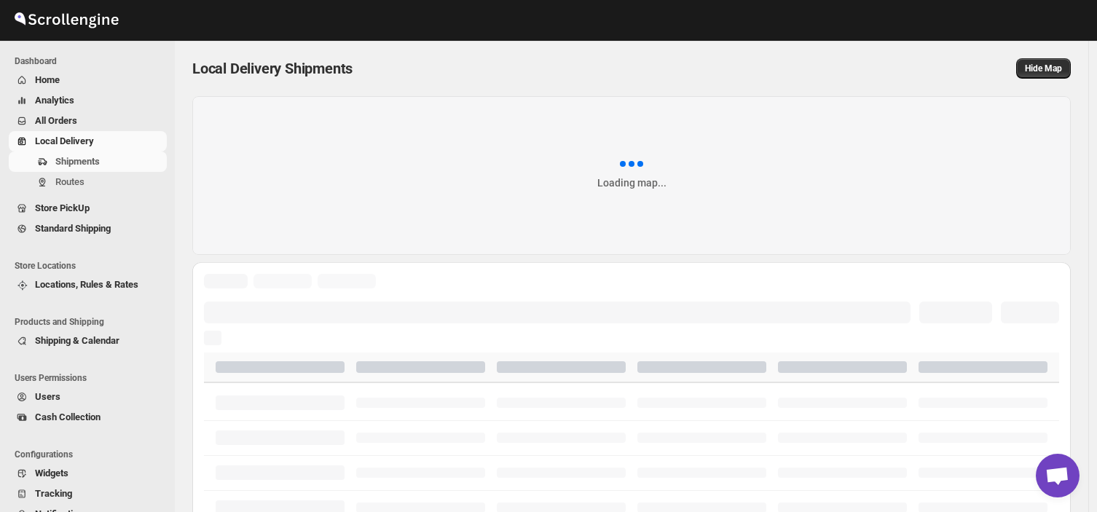 The image size is (1097, 512). Describe the element at coordinates (87, 182) in the screenshot. I see `button: Routes` at that location.